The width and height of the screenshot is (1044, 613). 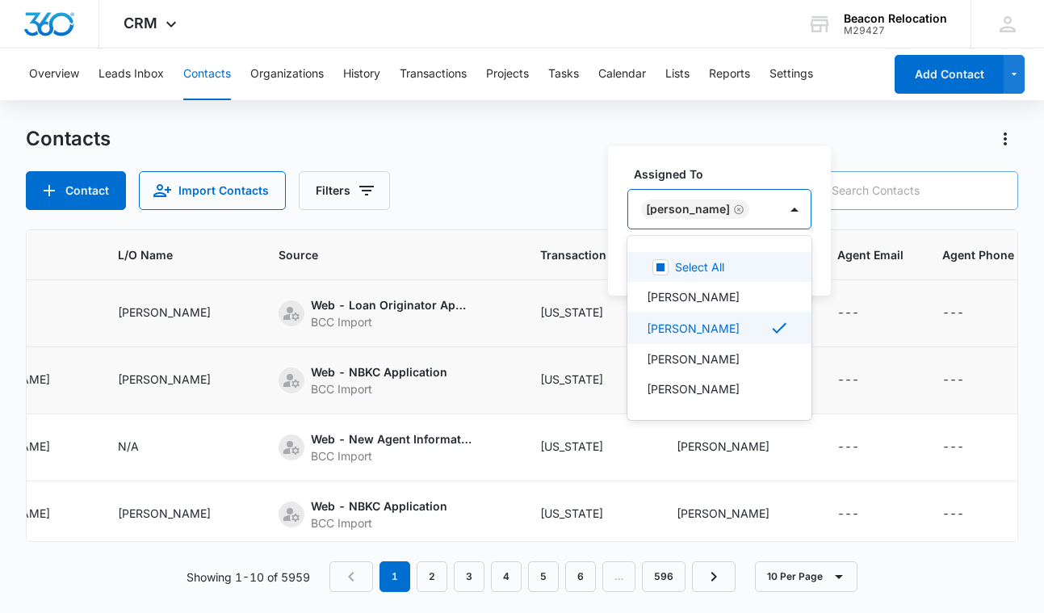 What do you see at coordinates (178, 313) in the screenshot?
I see `div: L/O Name - Cedrick Burrows - Select to Edit Field` at bounding box center [178, 313].